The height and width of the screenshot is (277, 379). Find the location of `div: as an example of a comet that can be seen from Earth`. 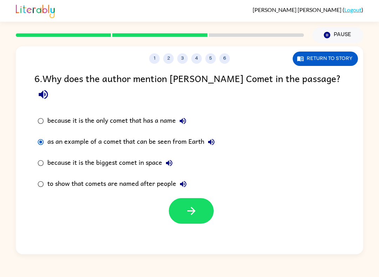

div: as an example of a comet that can be seen from Earth is located at coordinates (133, 142).